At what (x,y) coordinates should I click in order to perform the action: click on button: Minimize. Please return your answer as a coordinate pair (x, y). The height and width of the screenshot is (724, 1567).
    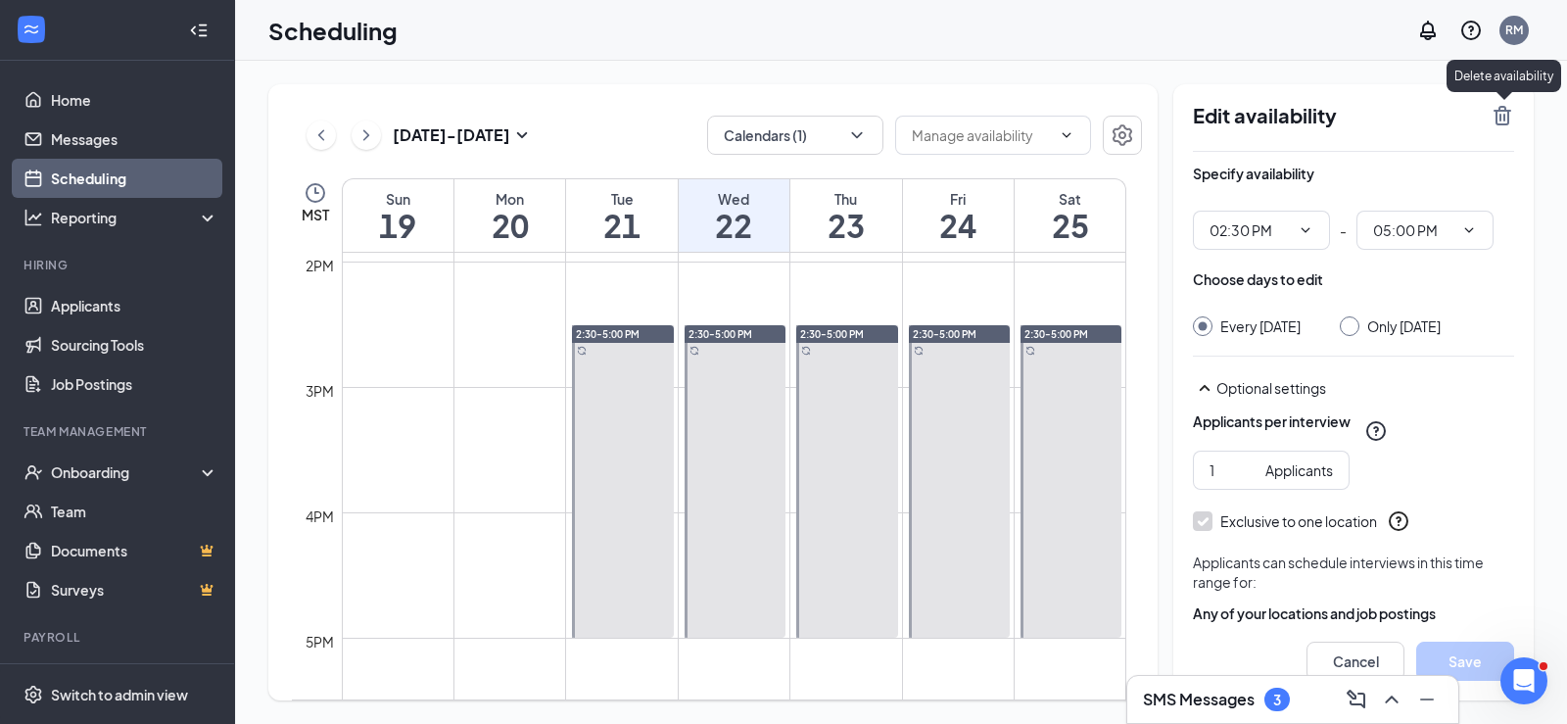
    Looking at the image, I should click on (1427, 699).